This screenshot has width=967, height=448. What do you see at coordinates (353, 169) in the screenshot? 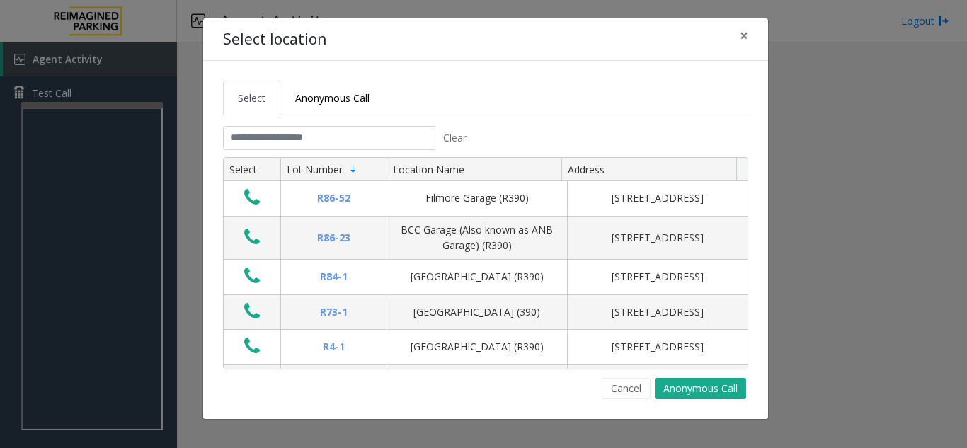
I see `span: Sortable` at bounding box center [353, 169].